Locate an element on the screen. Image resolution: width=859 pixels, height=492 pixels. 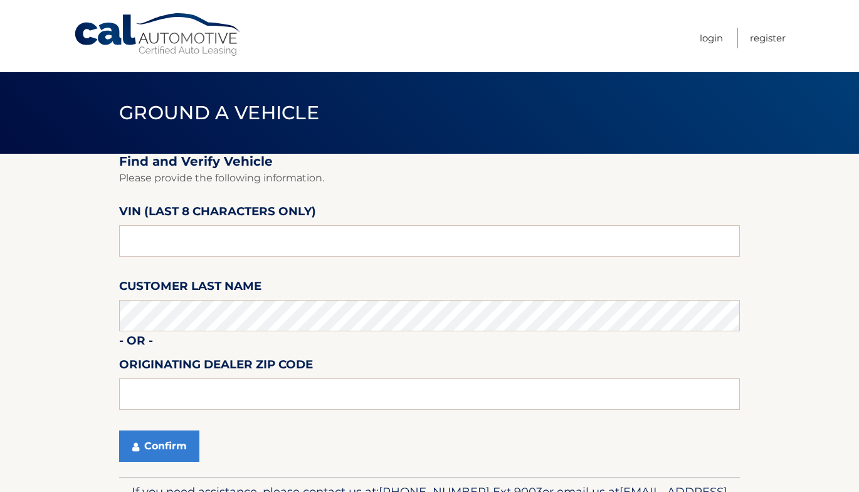
h2: Find and Verify Vehicle is located at coordinates (429, 161).